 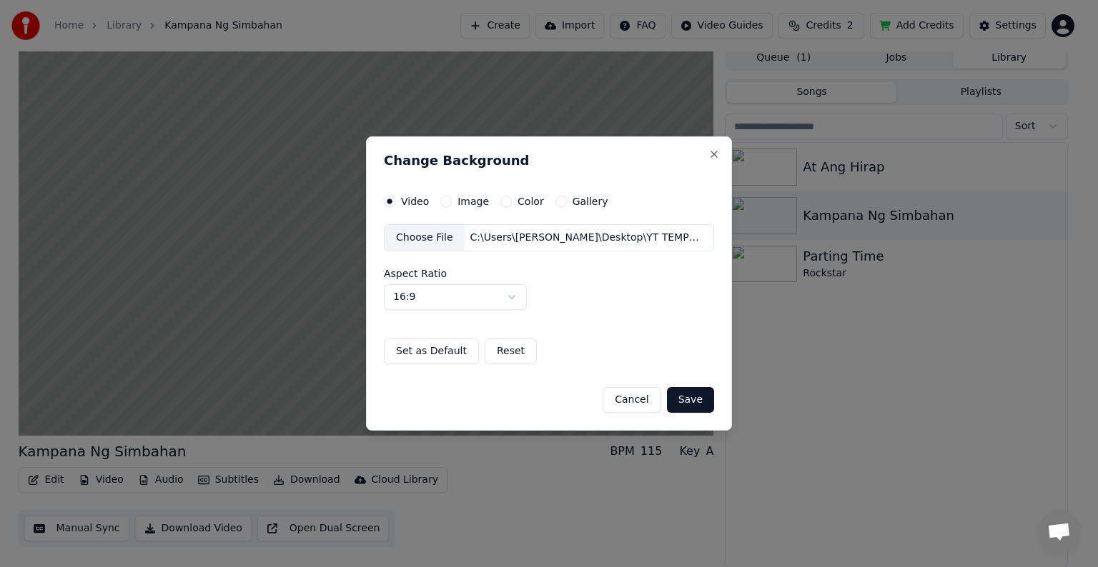 I want to click on label: Gallery, so click(x=590, y=202).